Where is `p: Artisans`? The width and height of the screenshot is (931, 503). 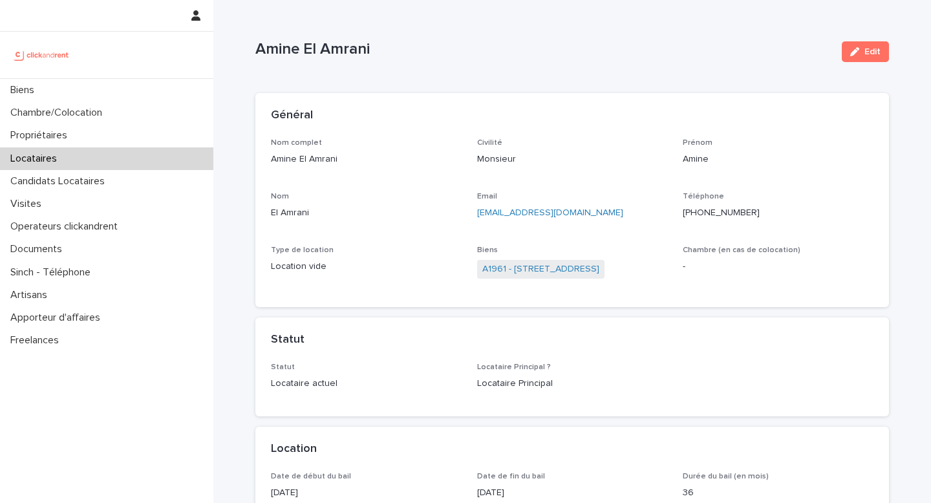 p: Artisans is located at coordinates (31, 295).